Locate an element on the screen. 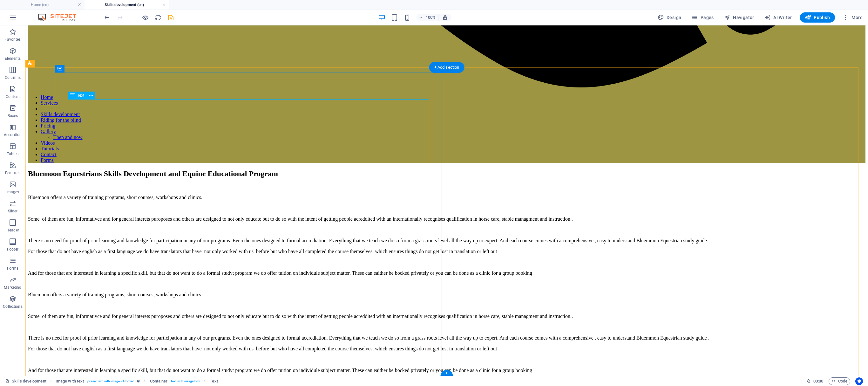 This screenshot has width=868, height=386. span: Publish is located at coordinates (817, 17).